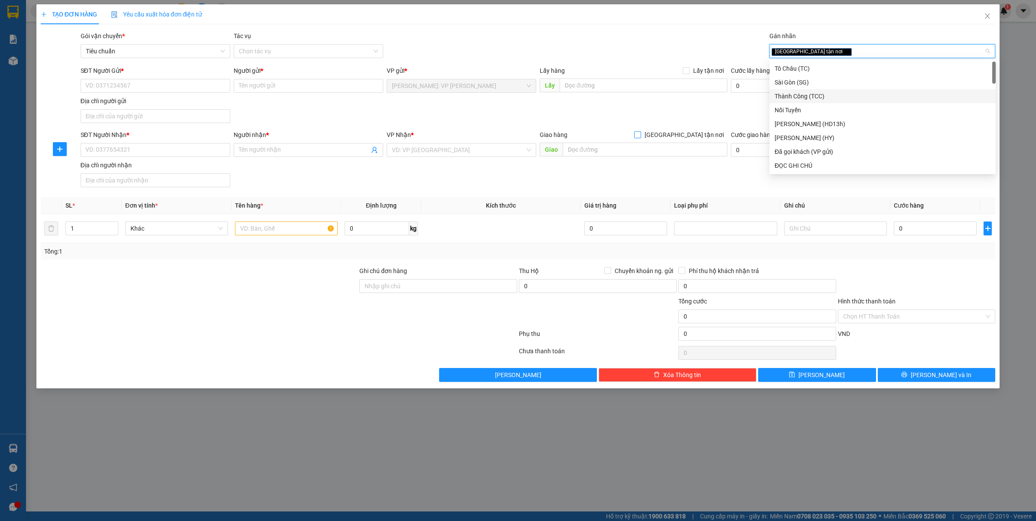  Describe the element at coordinates (708, 71) in the screenshot. I see `span: Lấy tận nơi` at that location.